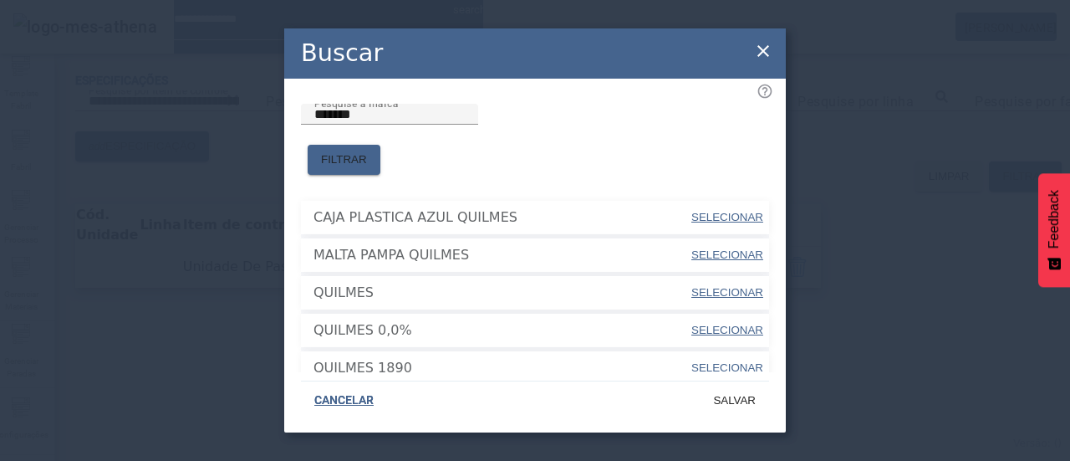  I want to click on button: FILTRAR, so click(344, 160).